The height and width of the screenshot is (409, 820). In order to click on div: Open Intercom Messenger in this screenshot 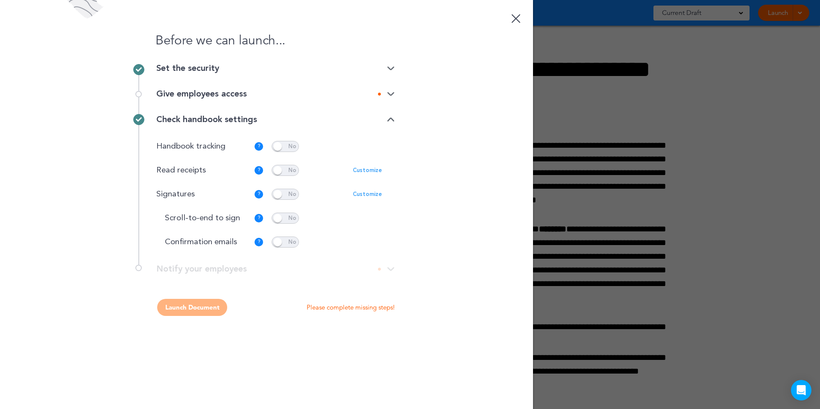, I will do `click(802, 391)`.